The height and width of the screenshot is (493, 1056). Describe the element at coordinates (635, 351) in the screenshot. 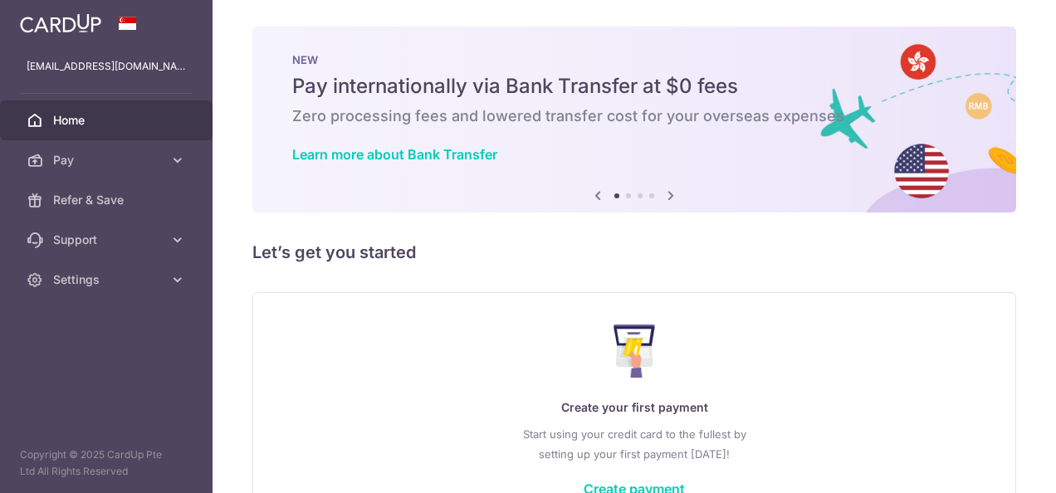

I see `img: Make Payment` at that location.